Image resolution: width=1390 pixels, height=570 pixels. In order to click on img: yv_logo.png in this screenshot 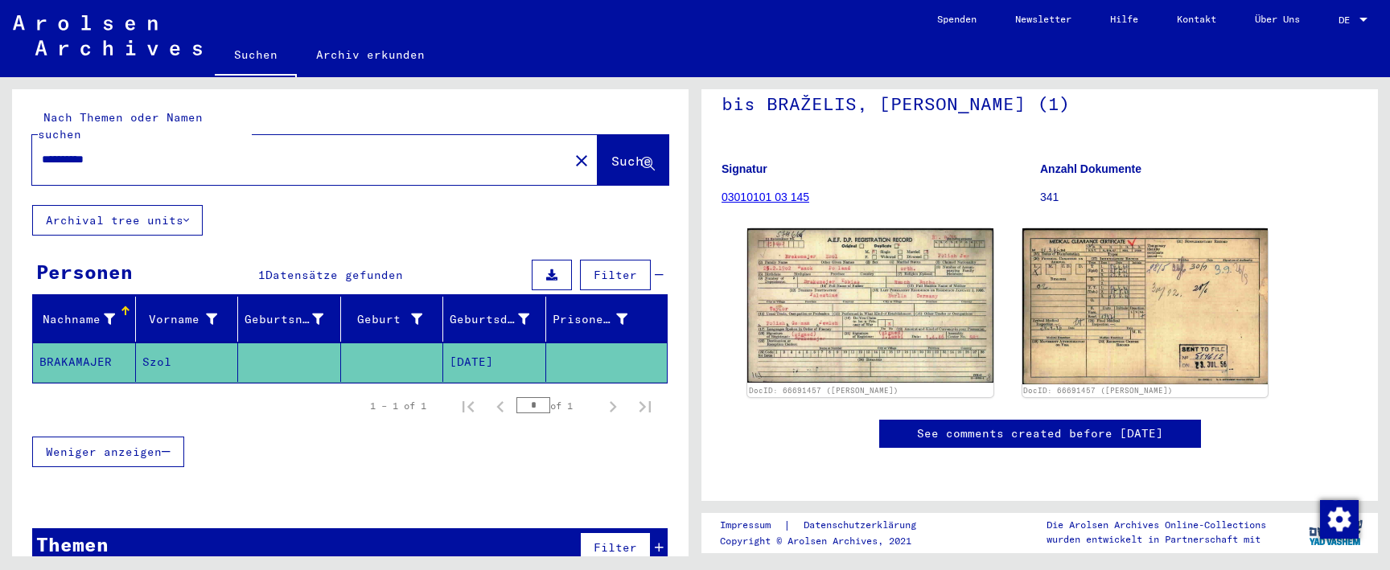, I will do `click(1335, 532)`.